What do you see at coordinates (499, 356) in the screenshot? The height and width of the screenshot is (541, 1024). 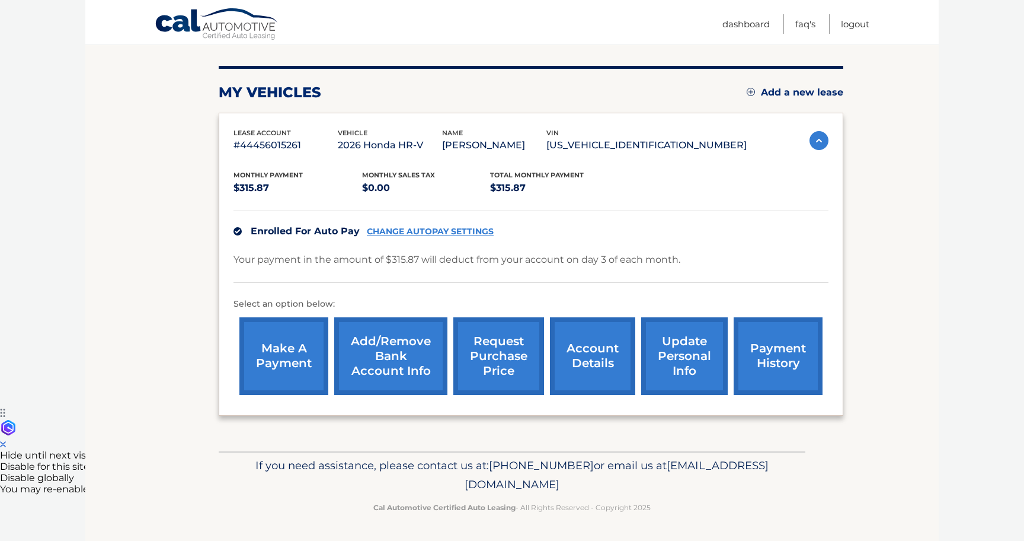 I see `a: request purchase price` at bounding box center [499, 356].